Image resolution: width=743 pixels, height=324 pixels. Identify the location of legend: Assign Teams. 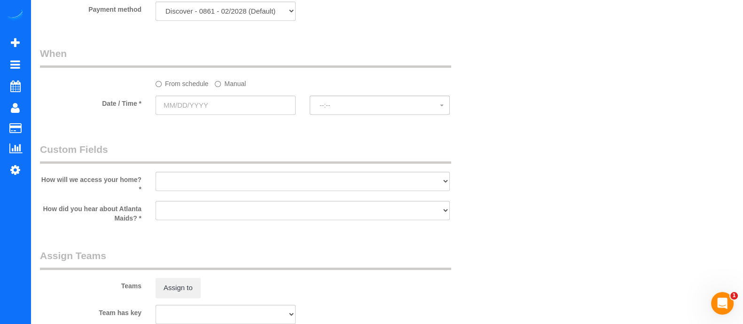
(245, 259).